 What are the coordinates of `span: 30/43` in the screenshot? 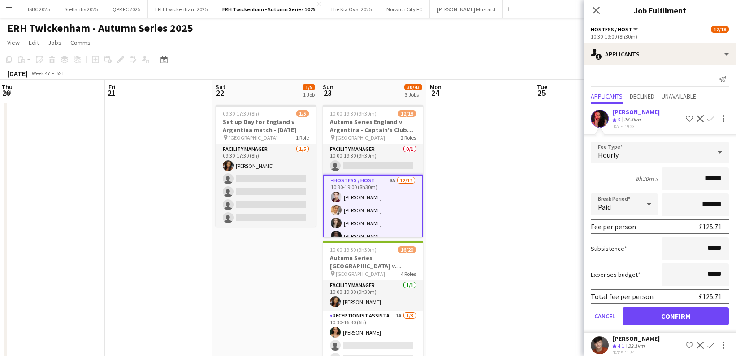 It's located at (413, 87).